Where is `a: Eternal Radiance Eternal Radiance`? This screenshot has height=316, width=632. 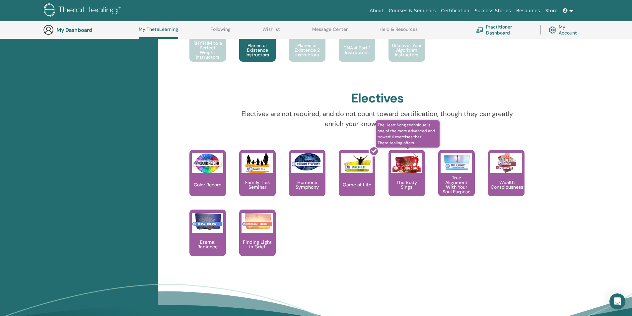 a: Eternal Radiance Eternal Radiance is located at coordinates (208, 239).